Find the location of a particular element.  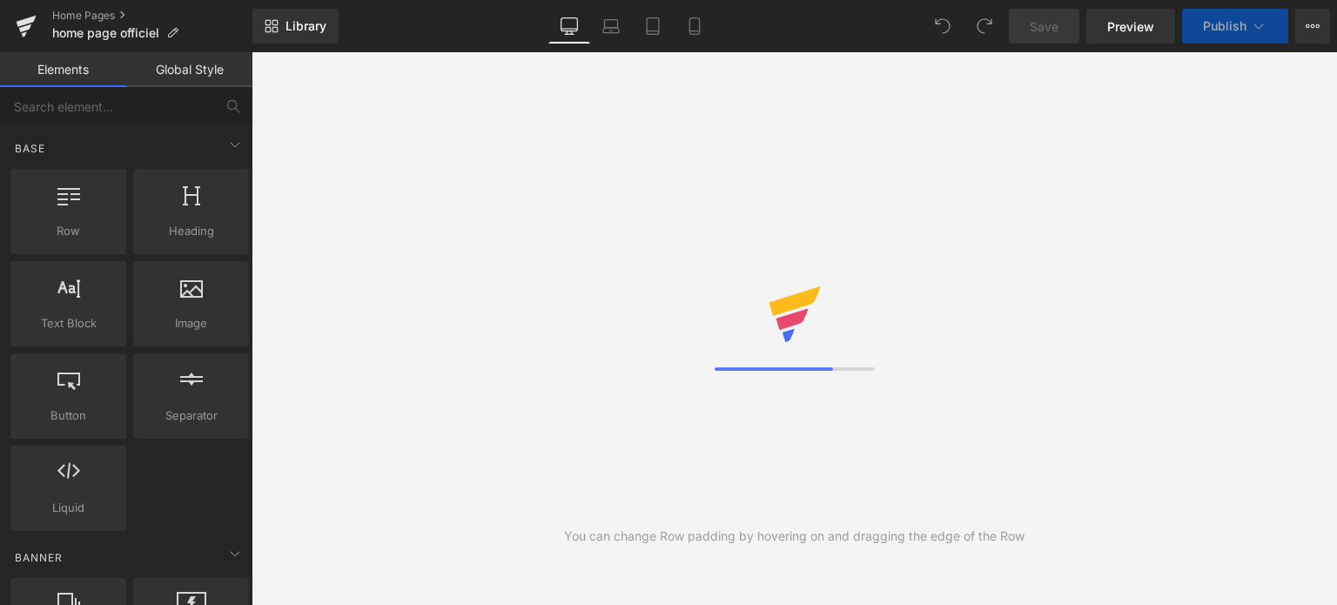

span: Publish is located at coordinates (1225, 26).